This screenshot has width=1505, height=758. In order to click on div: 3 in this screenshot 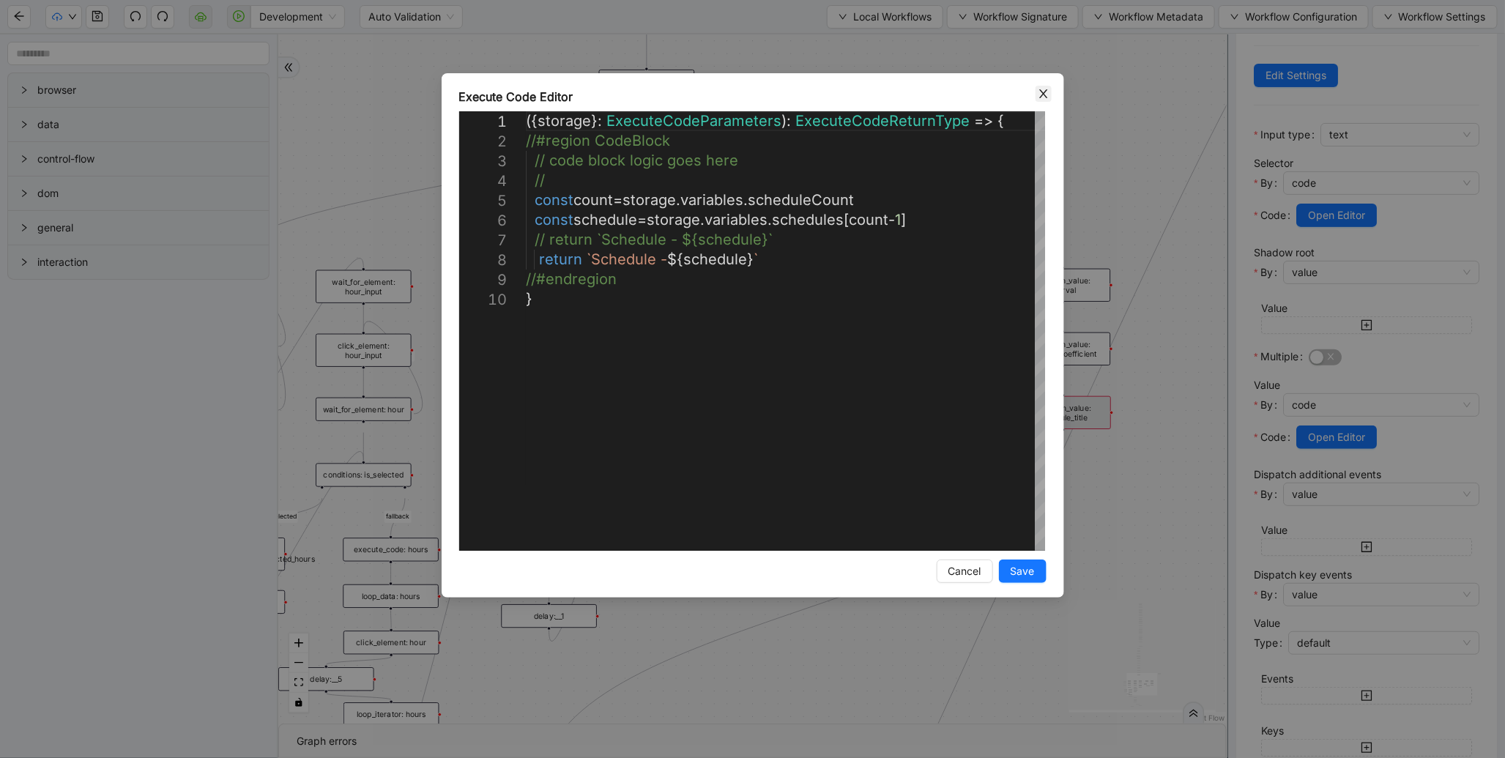, I will do `click(483, 161)`.